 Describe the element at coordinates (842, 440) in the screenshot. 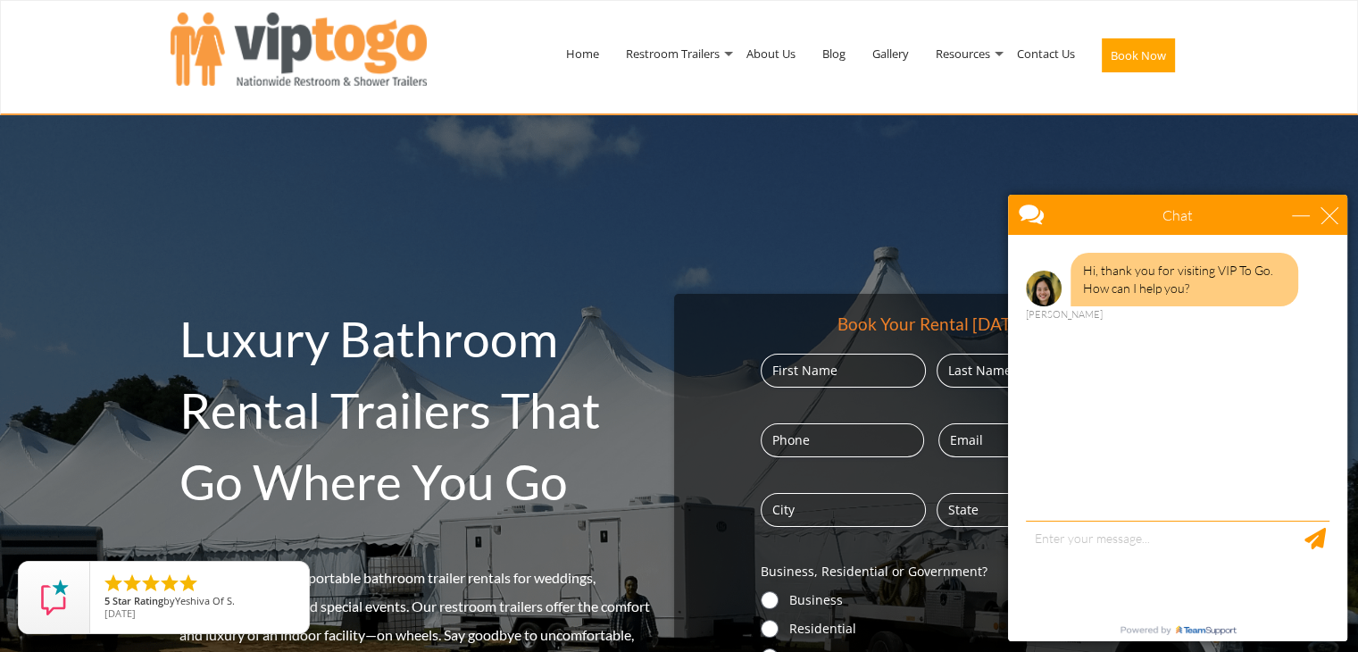

I see `input: Phone` at that location.